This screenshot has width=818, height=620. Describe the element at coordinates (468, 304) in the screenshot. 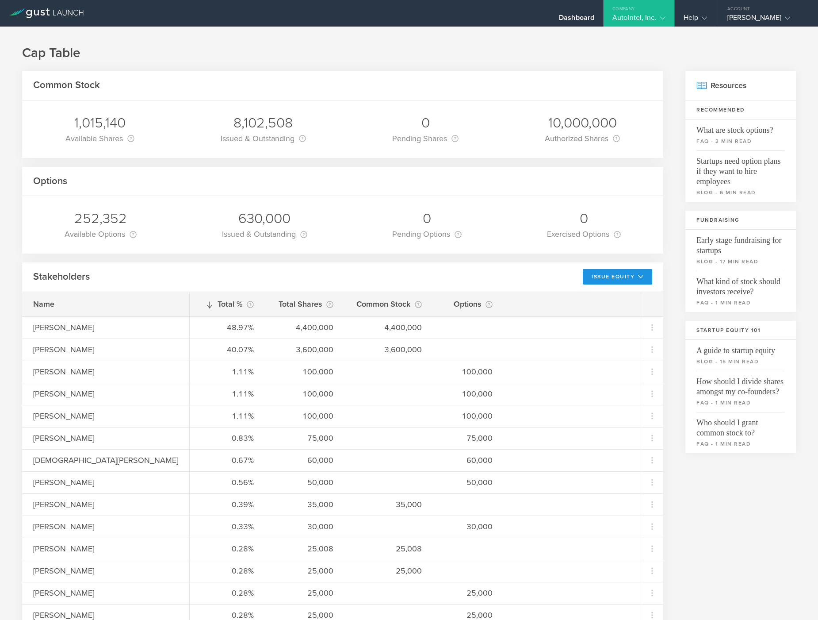

I see `div: Options` at that location.